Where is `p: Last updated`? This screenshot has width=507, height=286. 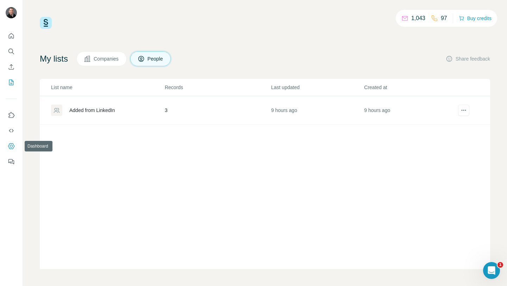
p: Last updated is located at coordinates (317, 87).